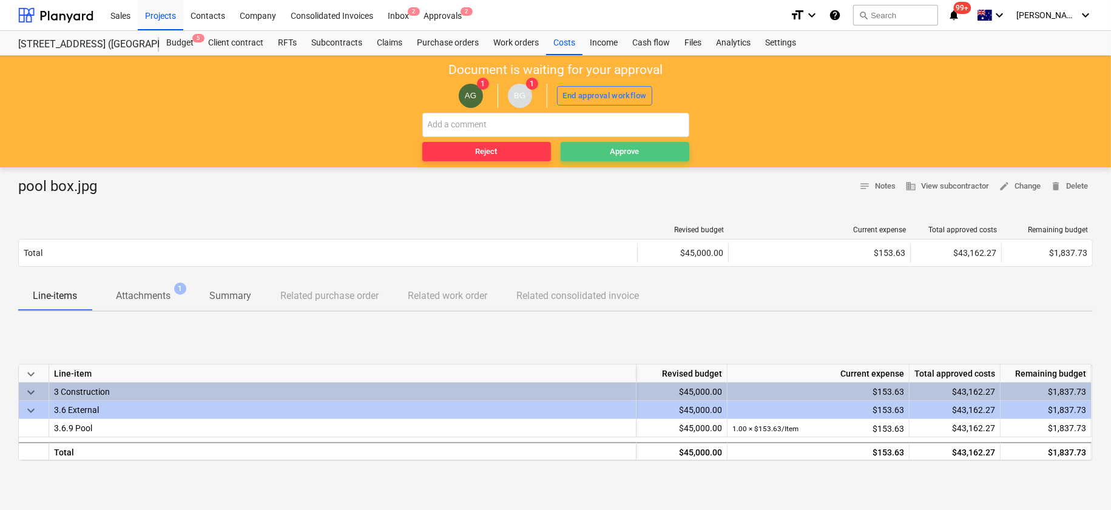 The height and width of the screenshot is (510, 1111). I want to click on button: Delete, so click(1069, 186).